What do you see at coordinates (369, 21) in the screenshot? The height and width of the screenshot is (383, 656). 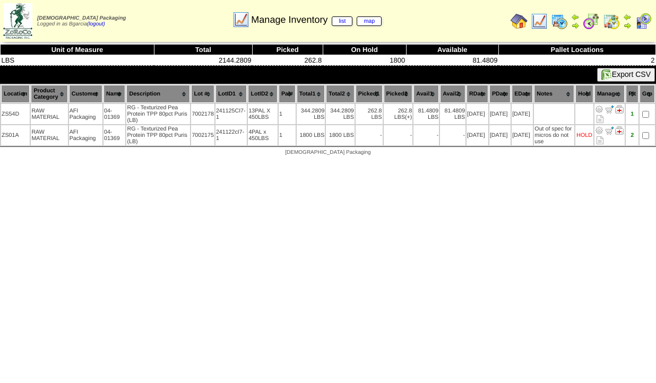 I see `a: map` at bounding box center [369, 21].